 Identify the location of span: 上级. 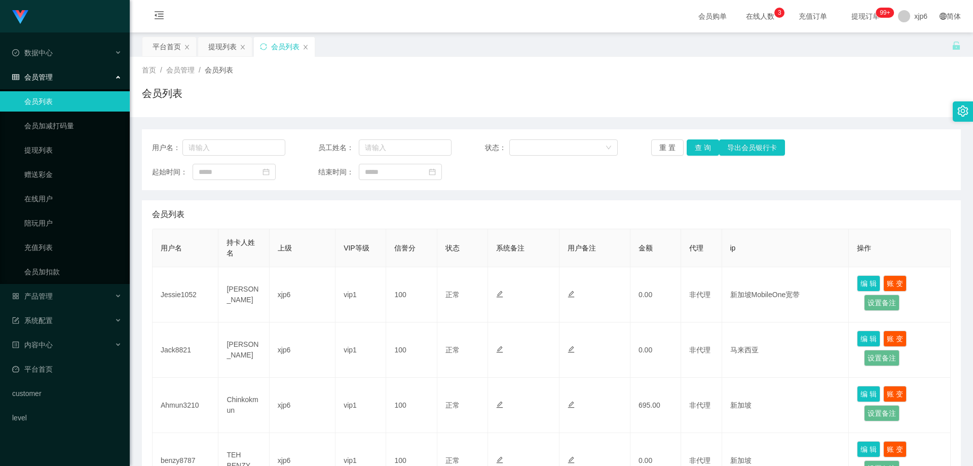
(285, 248).